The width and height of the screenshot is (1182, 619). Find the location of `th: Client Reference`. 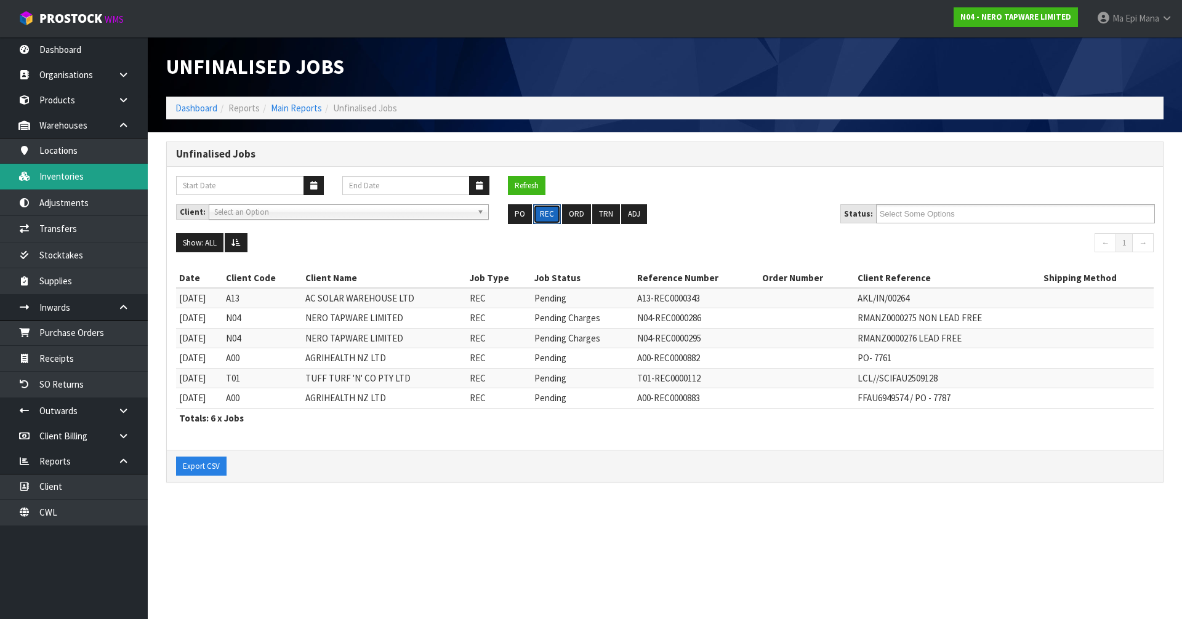

th: Client Reference is located at coordinates (947, 278).